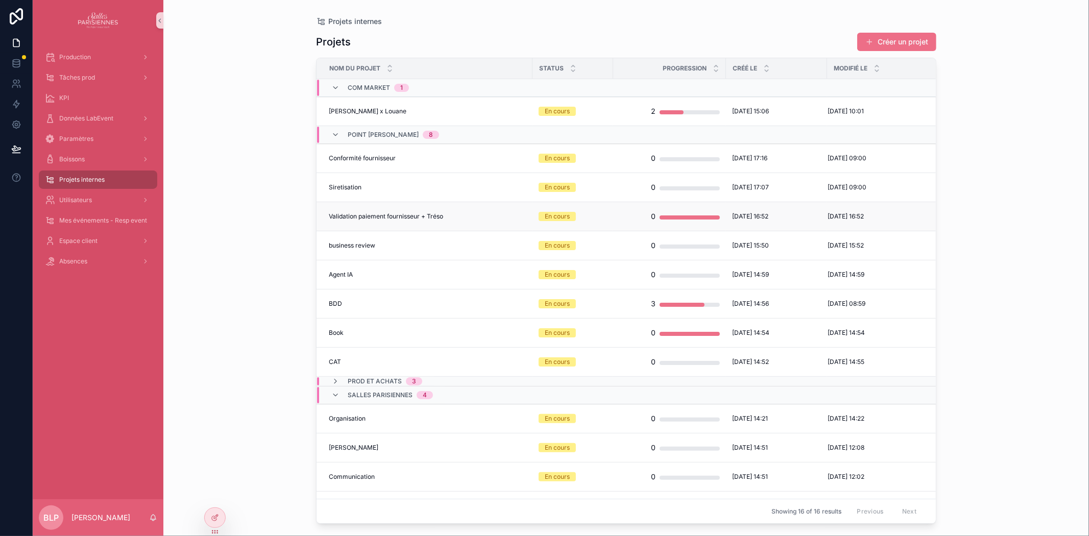  Describe the element at coordinates (75, 57) in the screenshot. I see `span: Production` at that location.